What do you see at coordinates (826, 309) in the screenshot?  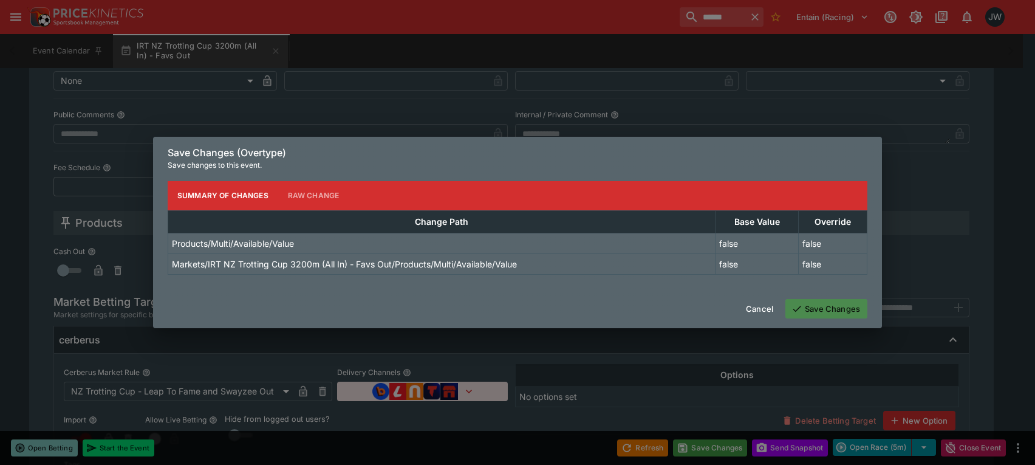 I see `button: Save Changes` at bounding box center [826, 309].